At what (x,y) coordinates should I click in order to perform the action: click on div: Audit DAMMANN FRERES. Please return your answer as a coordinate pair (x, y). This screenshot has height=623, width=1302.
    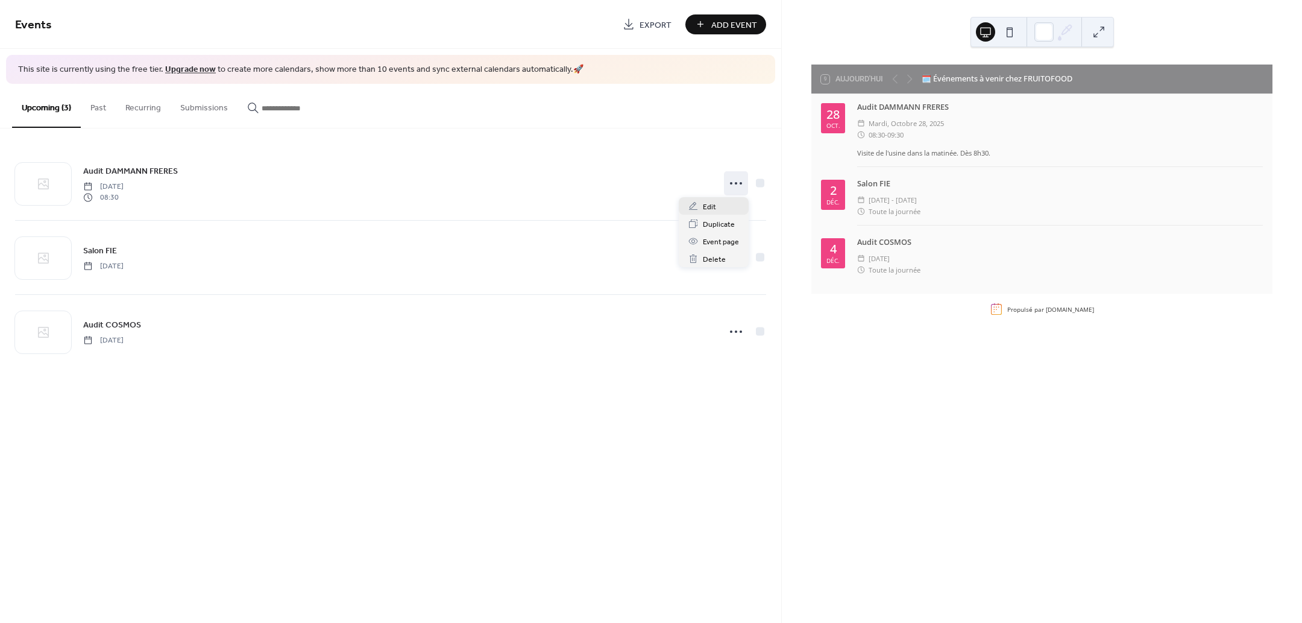
    Looking at the image, I should click on (1060, 107).